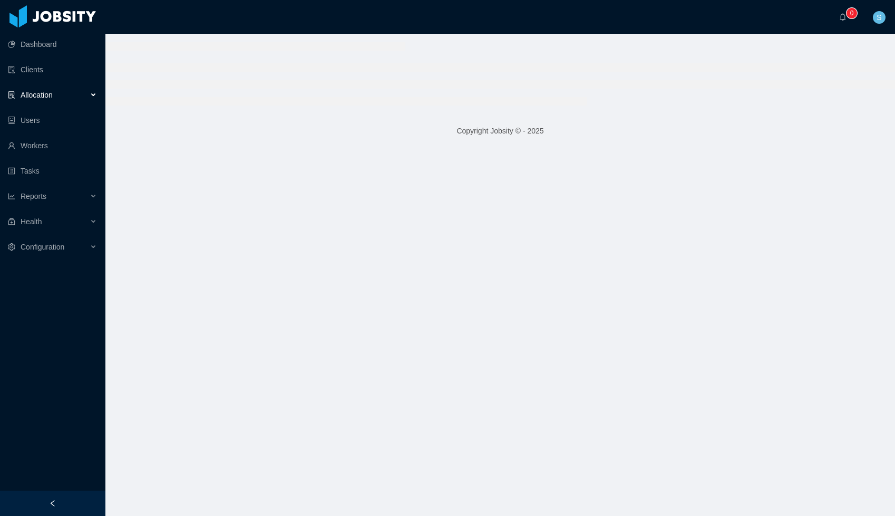 Image resolution: width=895 pixels, height=516 pixels. I want to click on a: icon: pie-chartDashboard, so click(52, 44).